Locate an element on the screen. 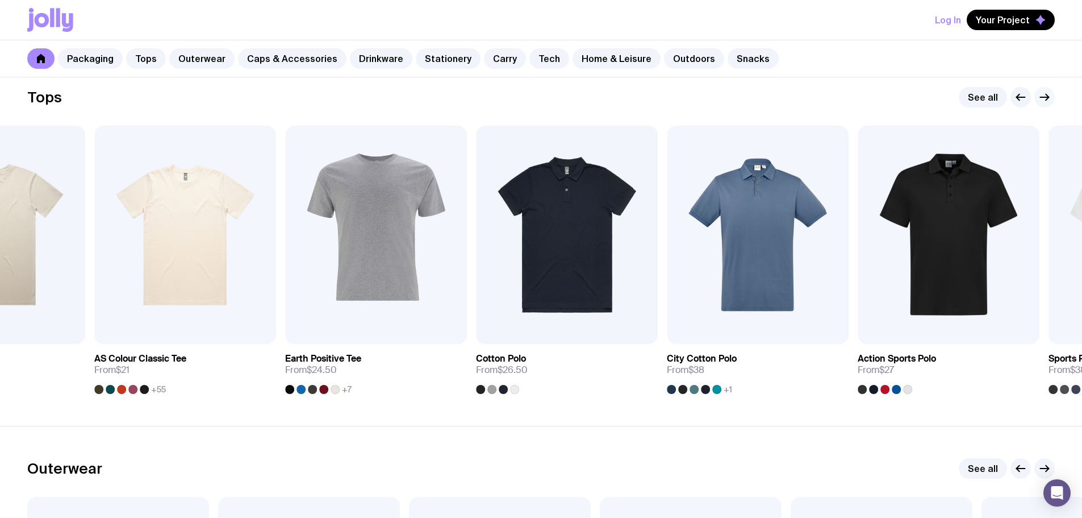 The width and height of the screenshot is (1082, 518). span: $26.50 is located at coordinates (513, 369).